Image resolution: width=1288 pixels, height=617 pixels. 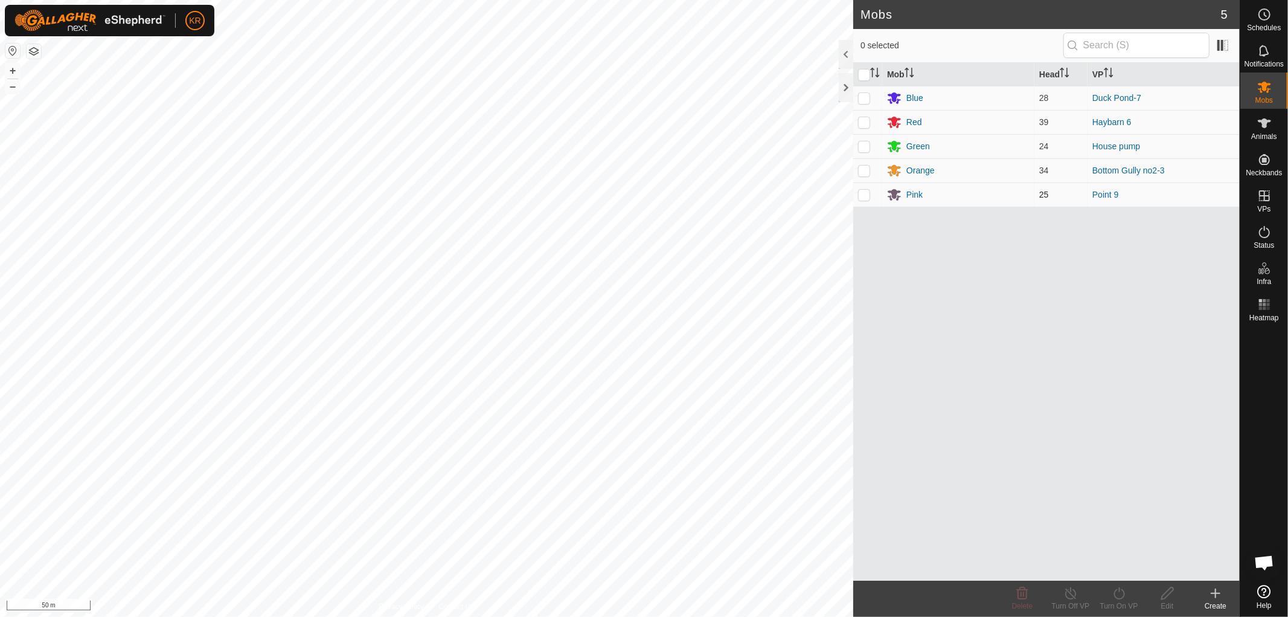 I want to click on span: 25, so click(x=1044, y=195).